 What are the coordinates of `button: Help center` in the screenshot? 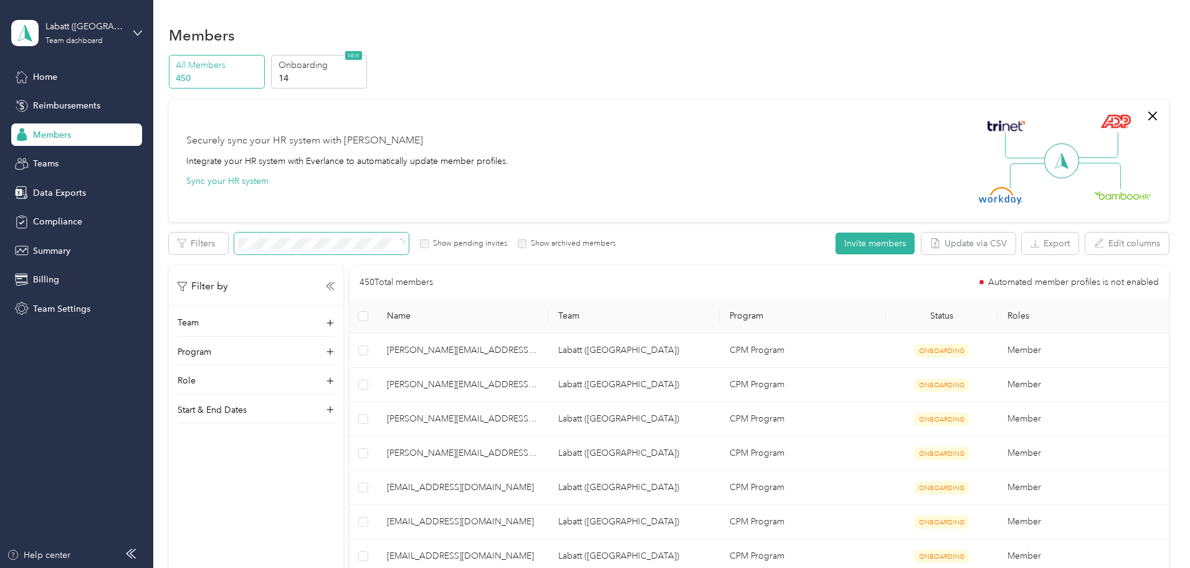 It's located at (39, 554).